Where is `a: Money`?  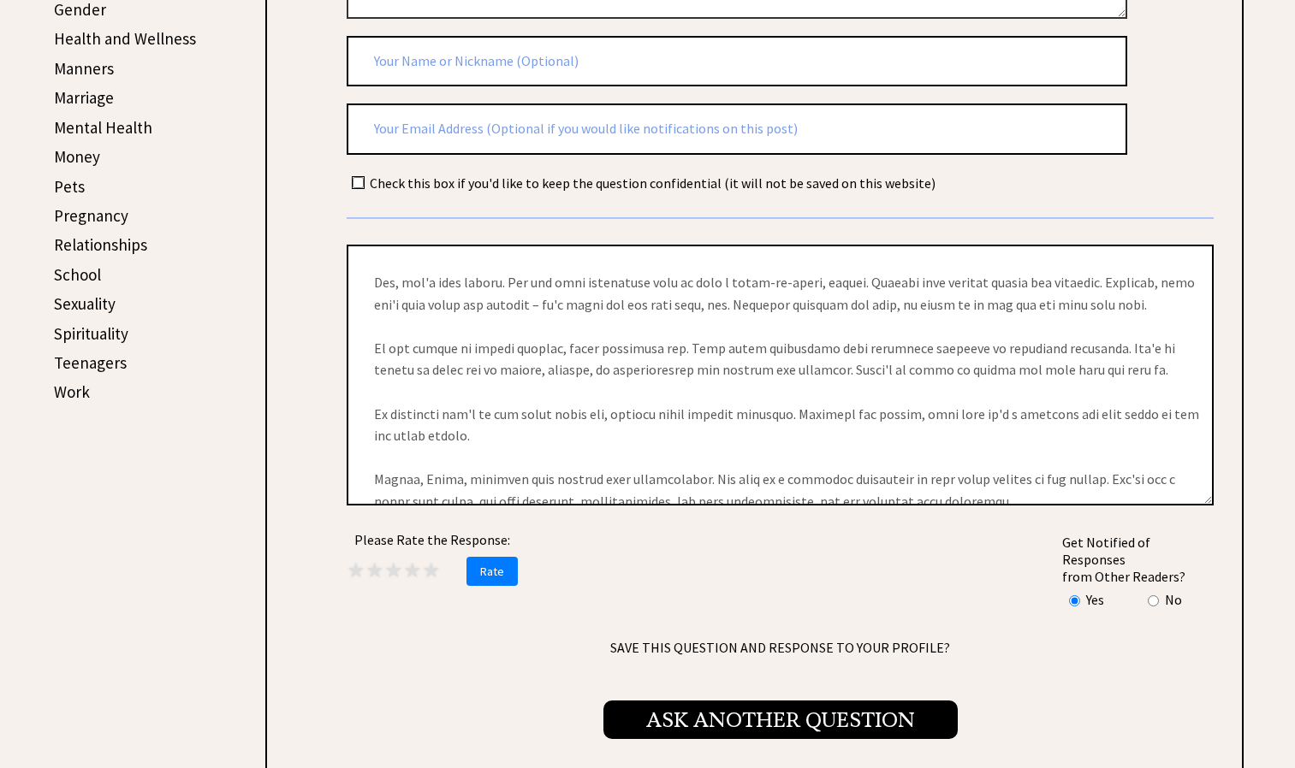 a: Money is located at coordinates (77, 157).